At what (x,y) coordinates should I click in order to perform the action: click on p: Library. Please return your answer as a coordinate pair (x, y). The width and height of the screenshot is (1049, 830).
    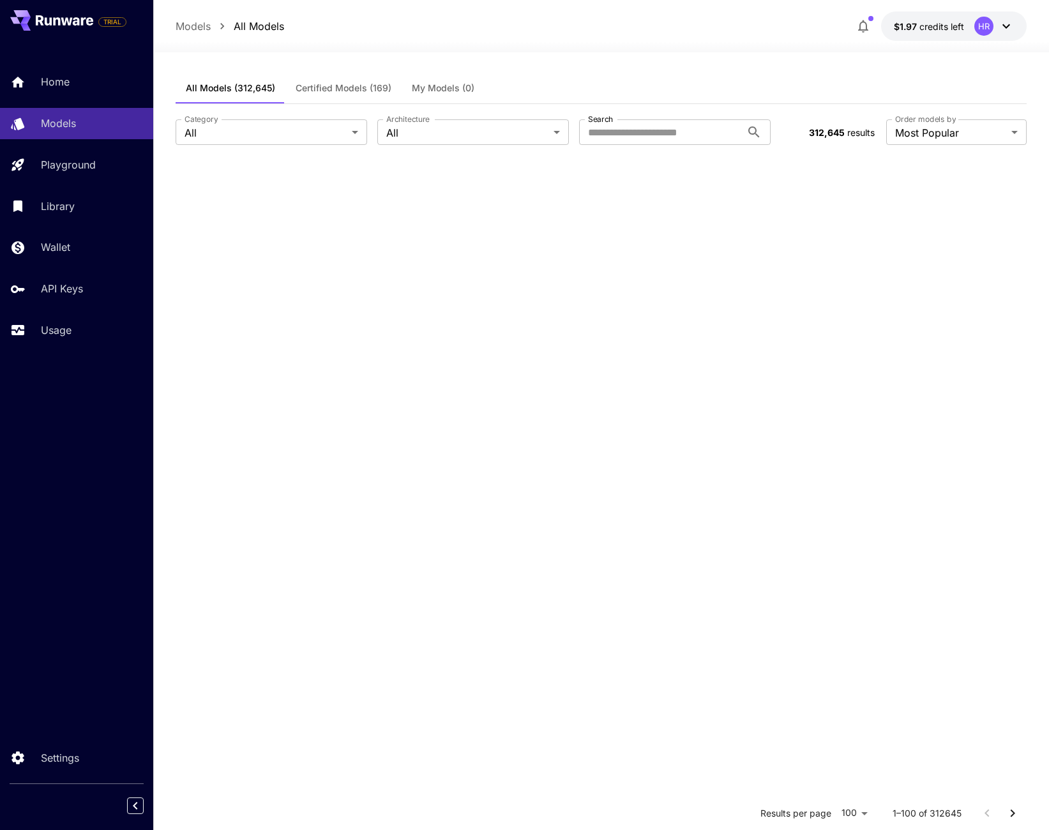
    Looking at the image, I should click on (57, 206).